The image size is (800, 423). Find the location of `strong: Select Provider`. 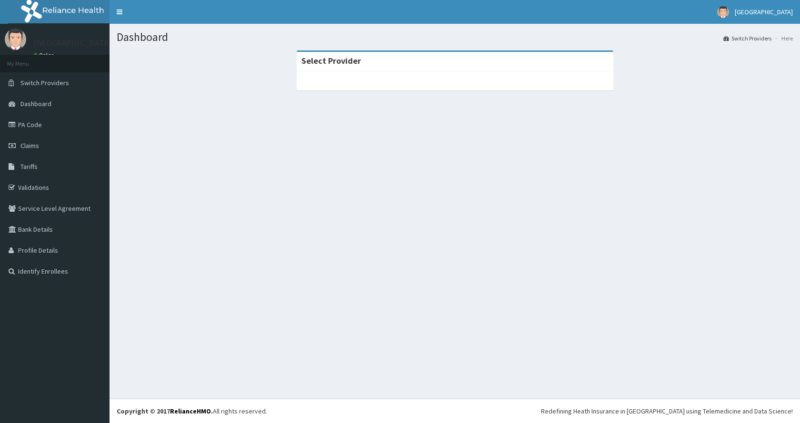

strong: Select Provider is located at coordinates (331, 60).